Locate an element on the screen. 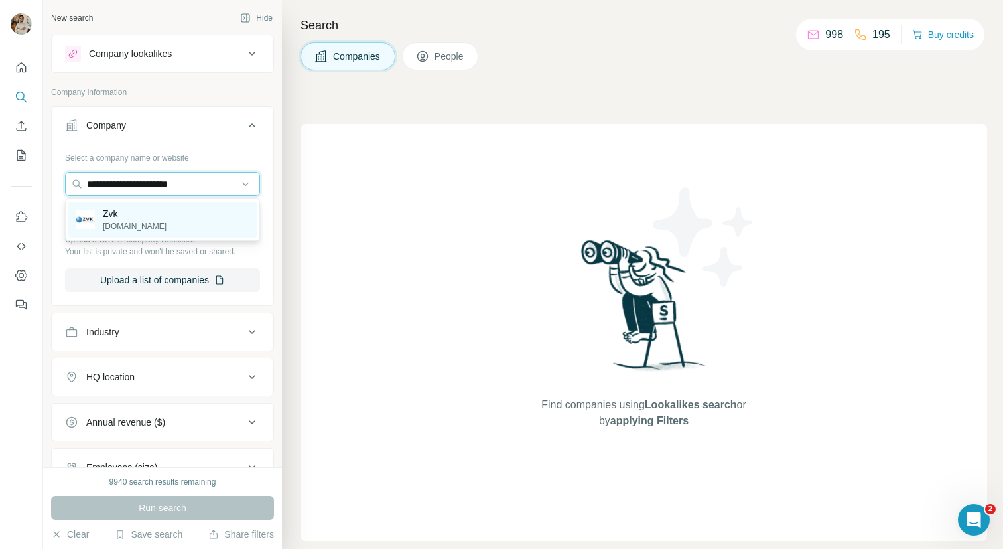 The width and height of the screenshot is (1003, 549). button: Company is located at coordinates (163, 128).